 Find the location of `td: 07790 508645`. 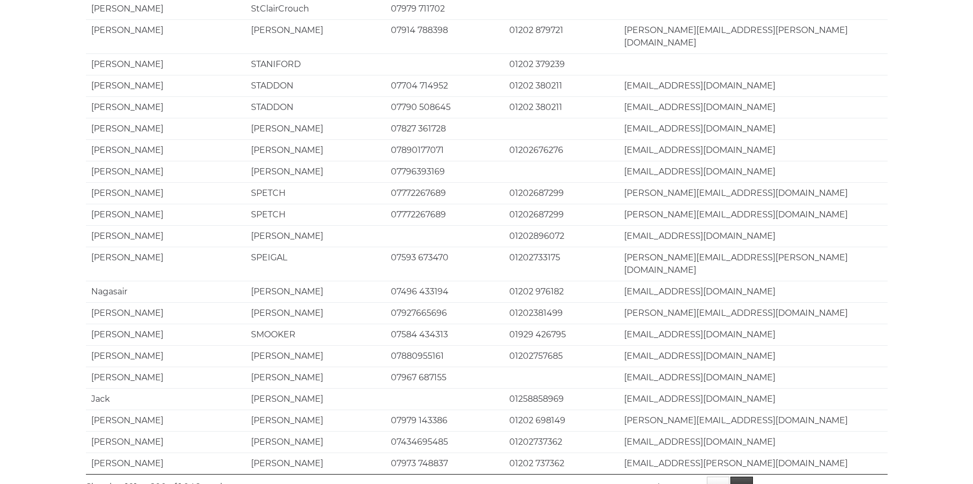

td: 07790 508645 is located at coordinates (445, 107).